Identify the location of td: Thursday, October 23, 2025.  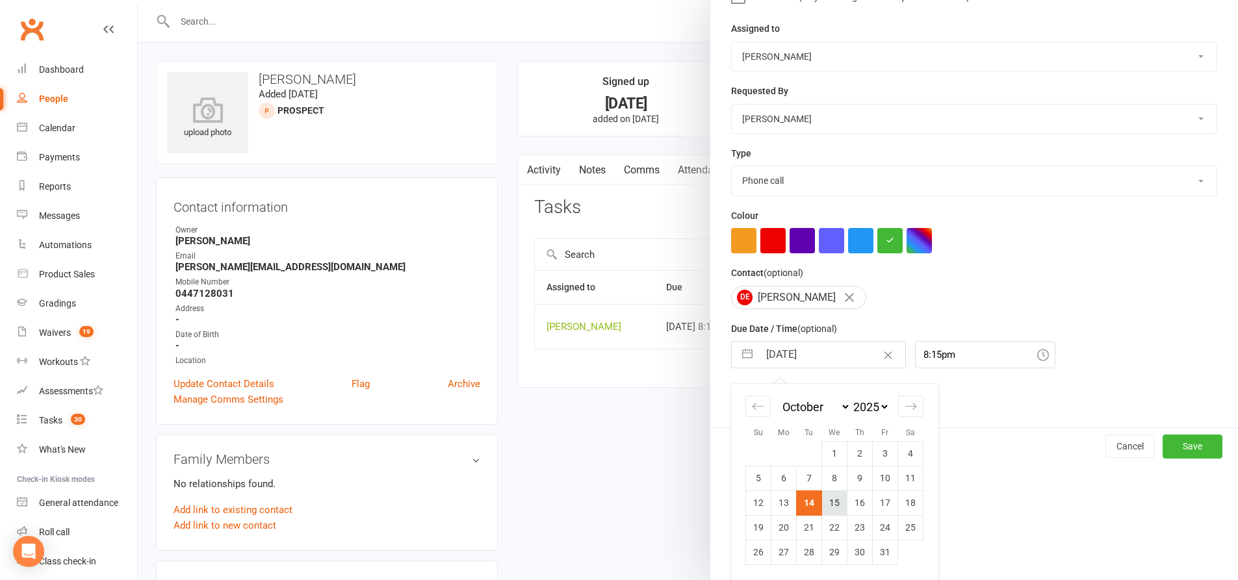
(860, 528).